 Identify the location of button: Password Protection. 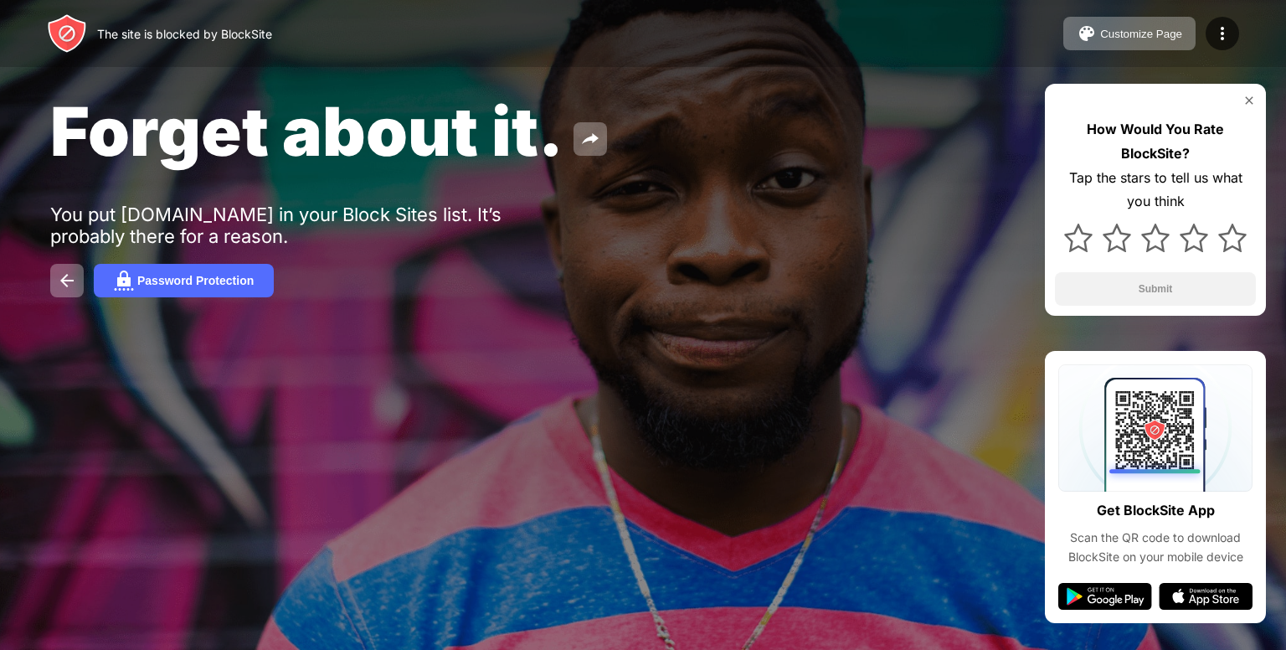
(183, 280).